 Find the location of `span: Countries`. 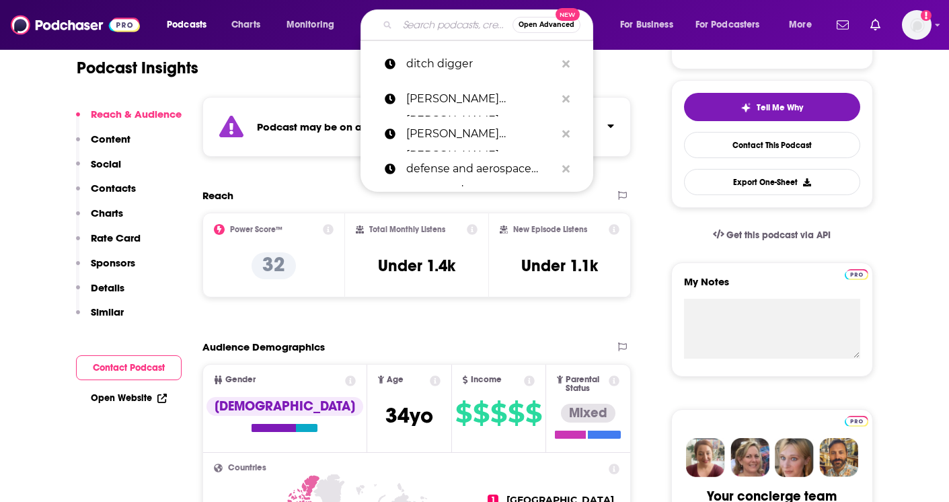

span: Countries is located at coordinates (247, 467).